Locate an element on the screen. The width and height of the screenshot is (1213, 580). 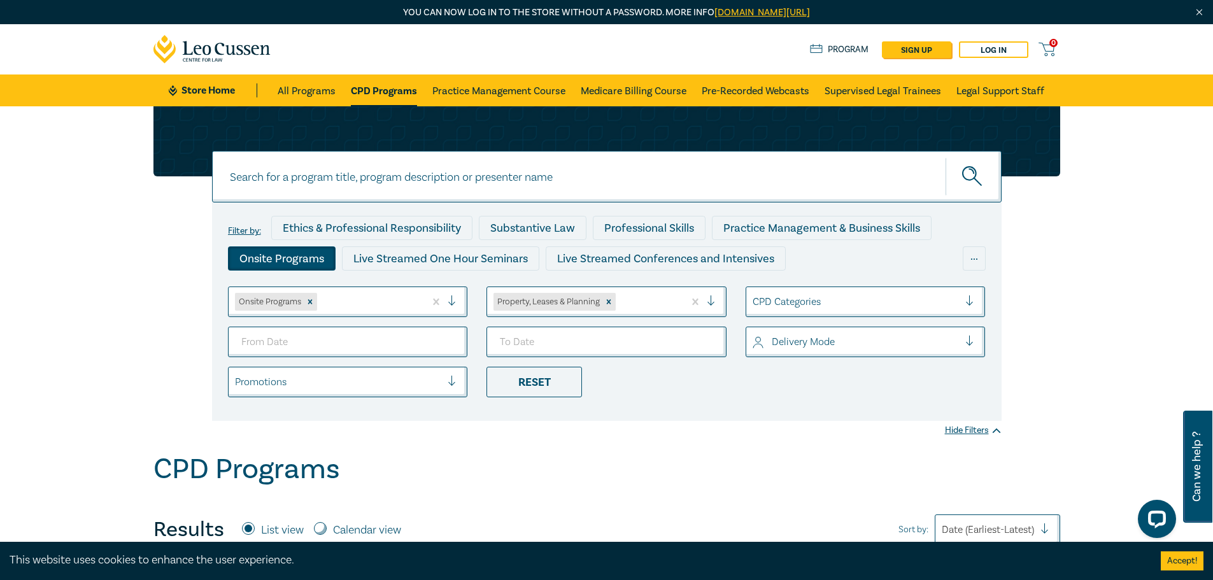
h4: Results is located at coordinates (188, 530).